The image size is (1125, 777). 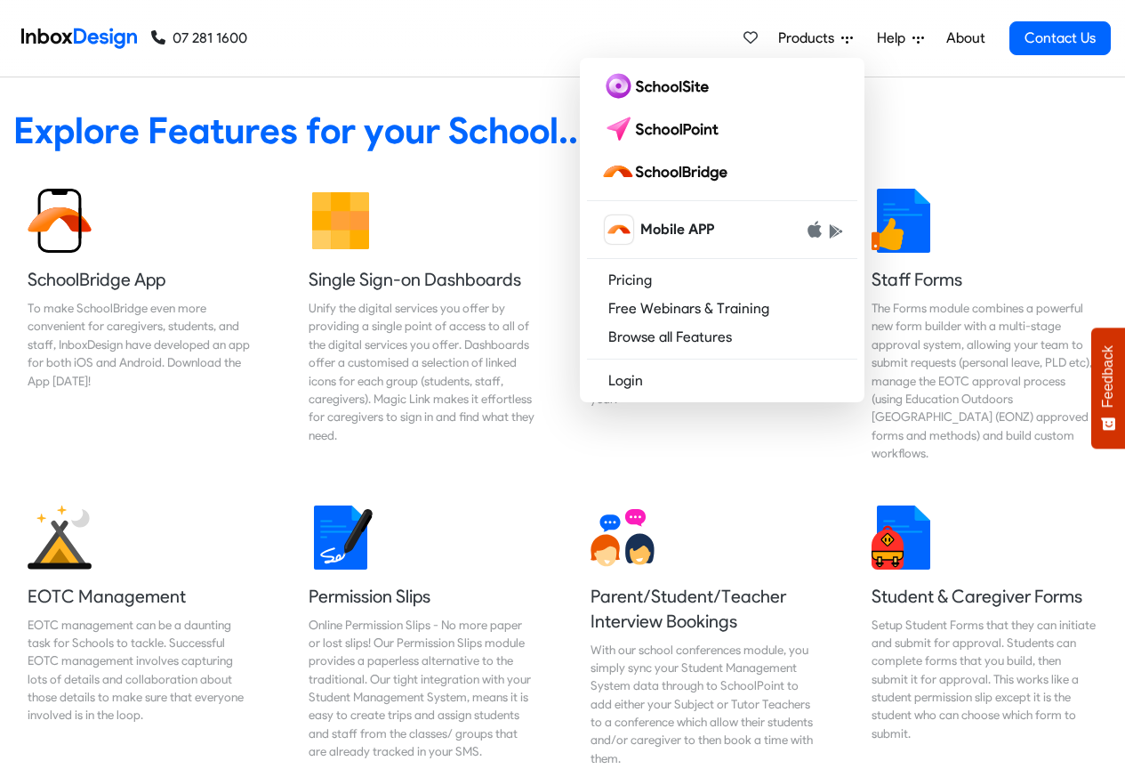 I want to click on a: About, so click(x=965, y=38).